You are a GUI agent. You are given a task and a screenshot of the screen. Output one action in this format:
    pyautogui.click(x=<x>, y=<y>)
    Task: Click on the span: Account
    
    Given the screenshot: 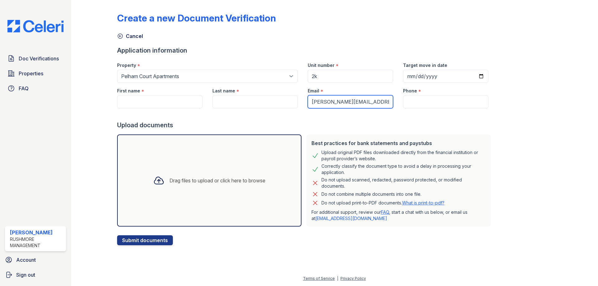 What is the action you would take?
    pyautogui.click(x=26, y=260)
    